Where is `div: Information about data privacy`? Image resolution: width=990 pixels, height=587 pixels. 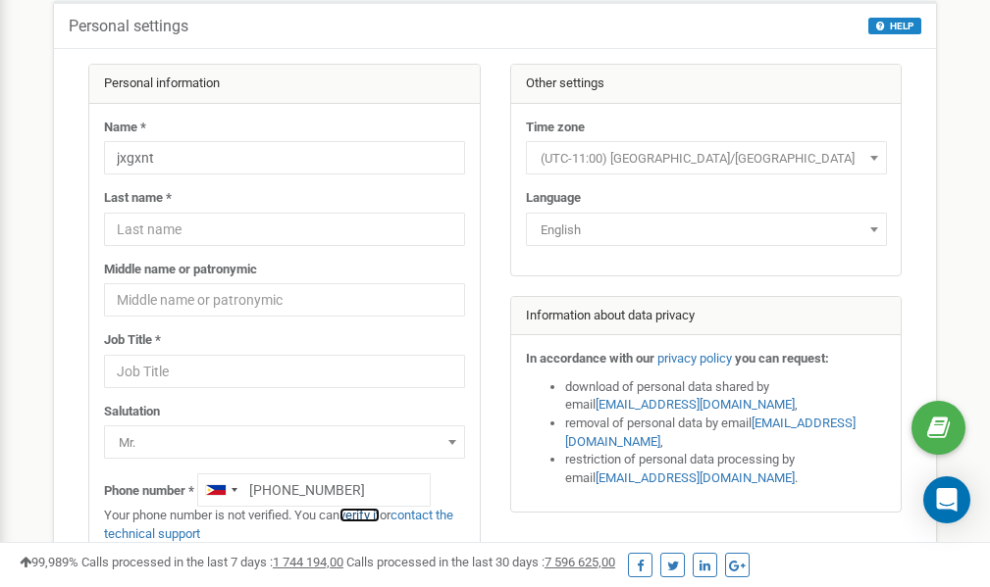
div: Information about data privacy is located at coordinates (706, 317).